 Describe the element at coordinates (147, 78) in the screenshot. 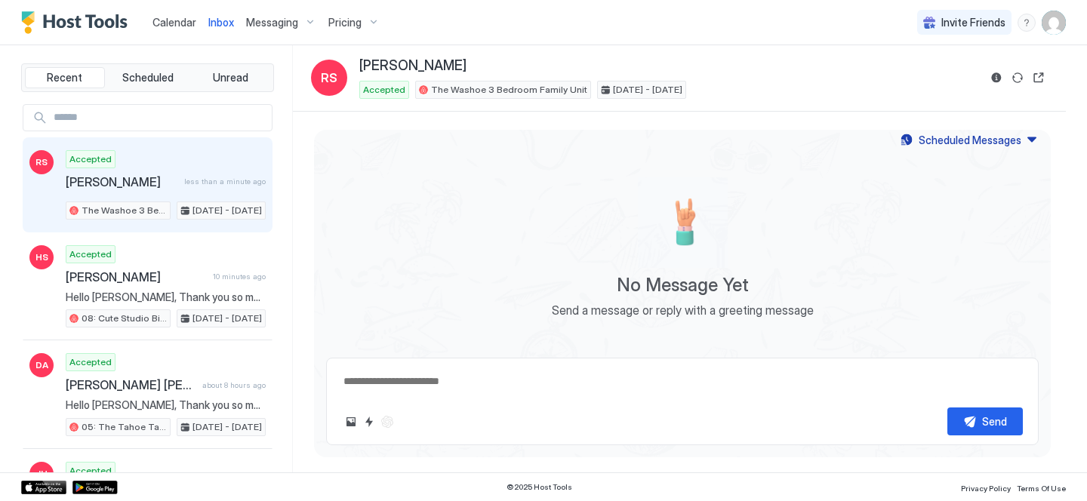

I see `div: tab-group` at that location.